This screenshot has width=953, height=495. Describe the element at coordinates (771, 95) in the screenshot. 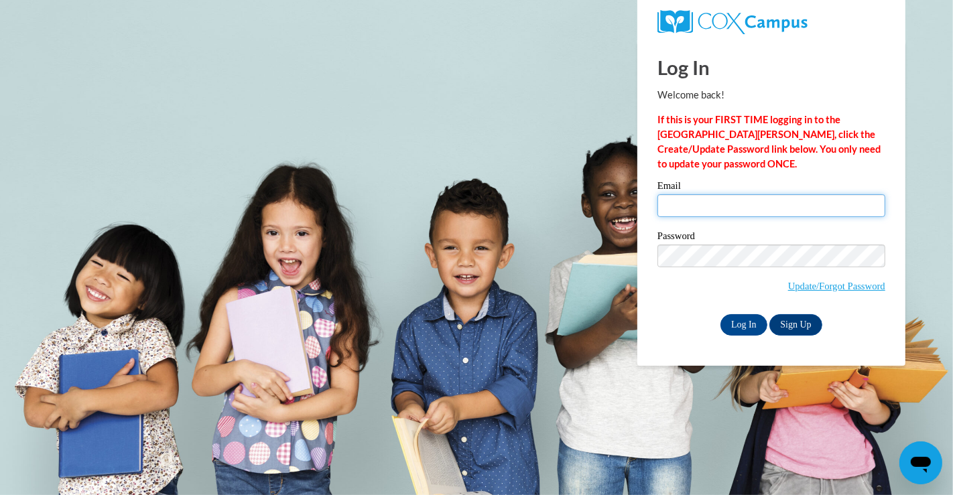

I see `p: Welcome back!` at that location.